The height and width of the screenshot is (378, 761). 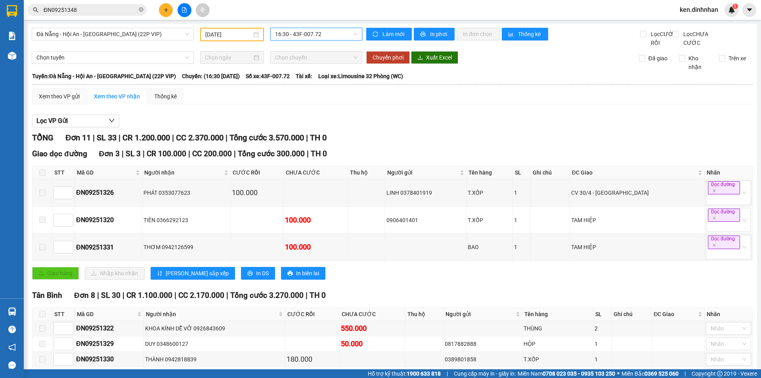 I want to click on span: Miền Nam, so click(x=566, y=373).